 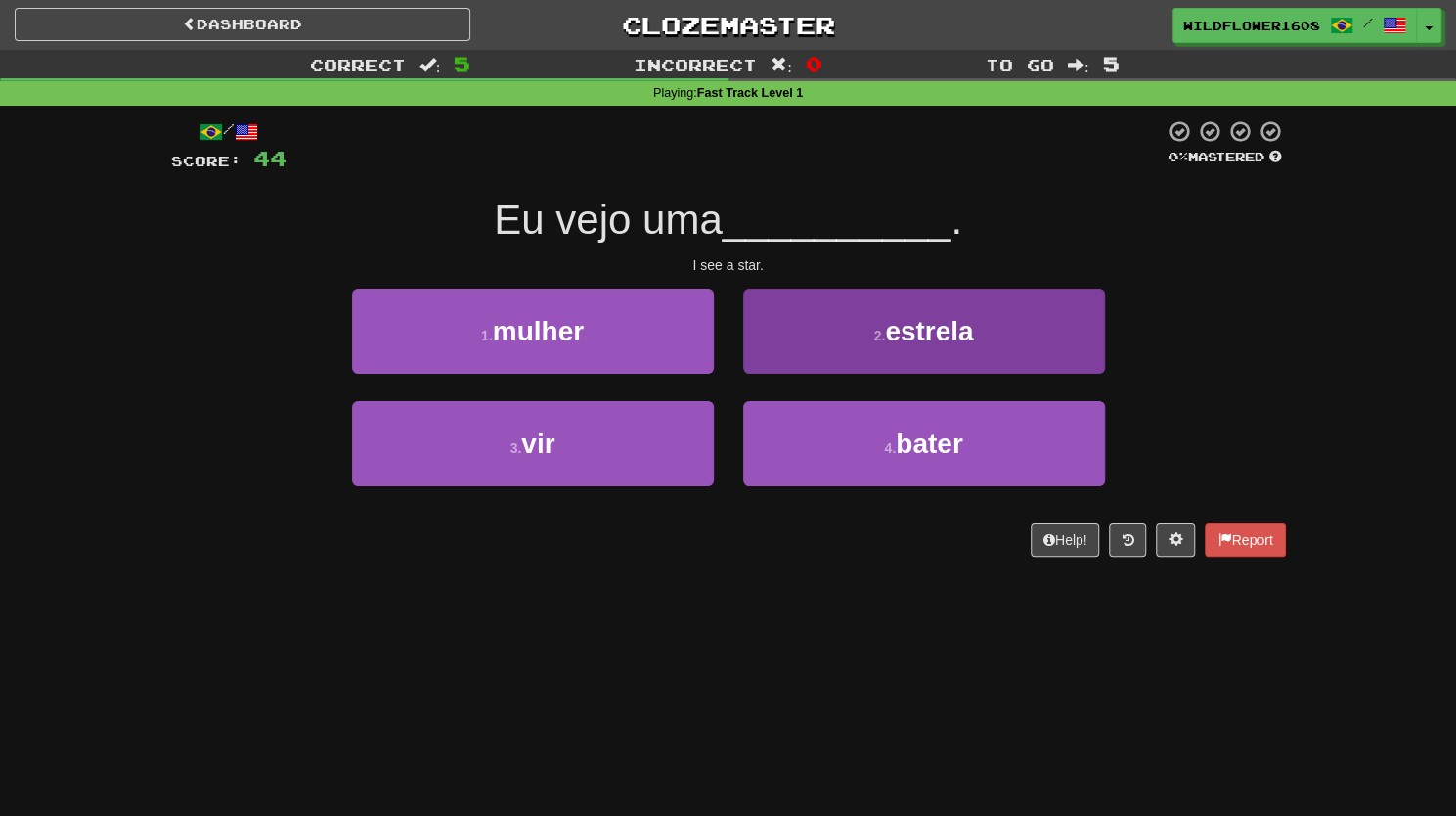 What do you see at coordinates (607, 219) in the screenshot?
I see `span: Eu vejo uma` at bounding box center [607, 219].